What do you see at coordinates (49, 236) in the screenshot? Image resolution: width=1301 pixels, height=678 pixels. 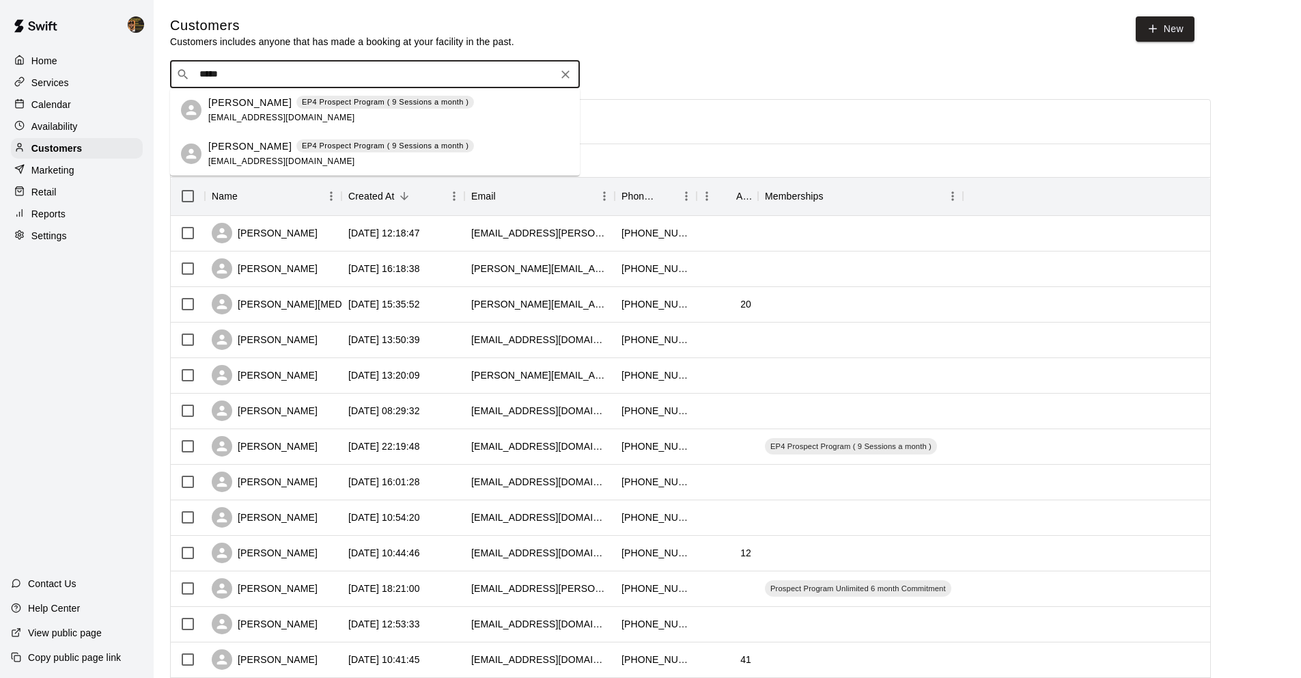 I see `p: Settings` at bounding box center [49, 236].